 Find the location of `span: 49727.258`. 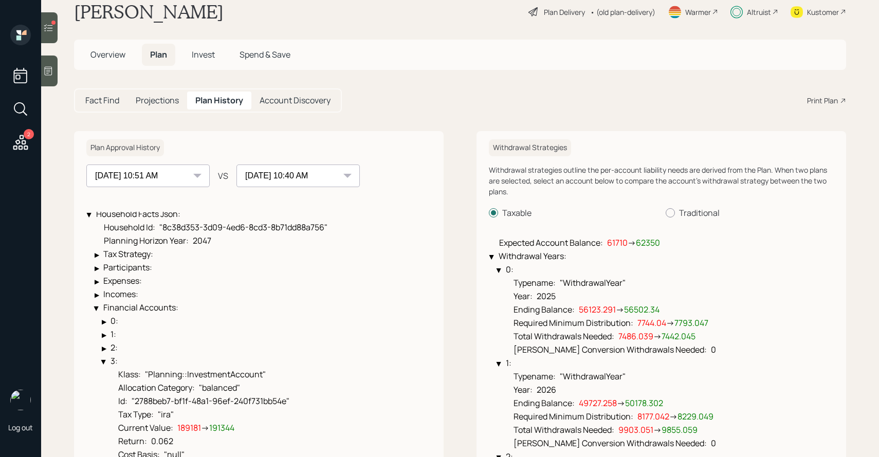

span: 49727.258 is located at coordinates (598, 403).